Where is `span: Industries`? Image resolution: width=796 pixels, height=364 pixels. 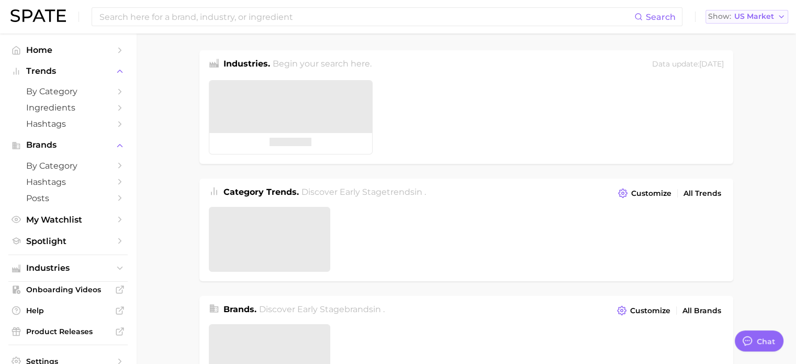
span: Industries is located at coordinates (68, 268).